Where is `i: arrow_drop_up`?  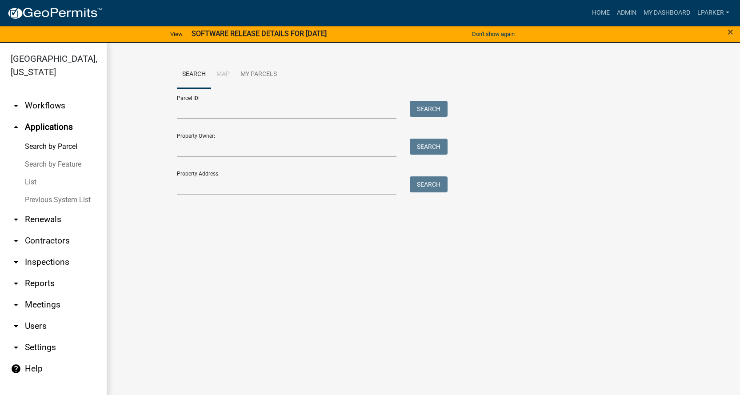
i: arrow_drop_up is located at coordinates (16, 127).